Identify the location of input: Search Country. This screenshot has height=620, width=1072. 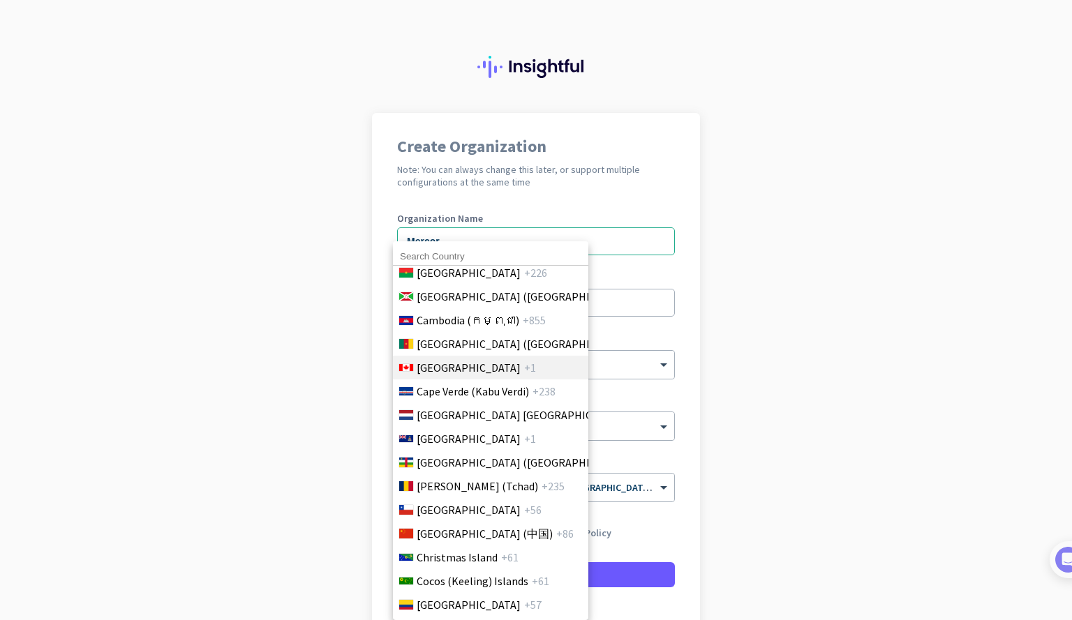
(490, 257).